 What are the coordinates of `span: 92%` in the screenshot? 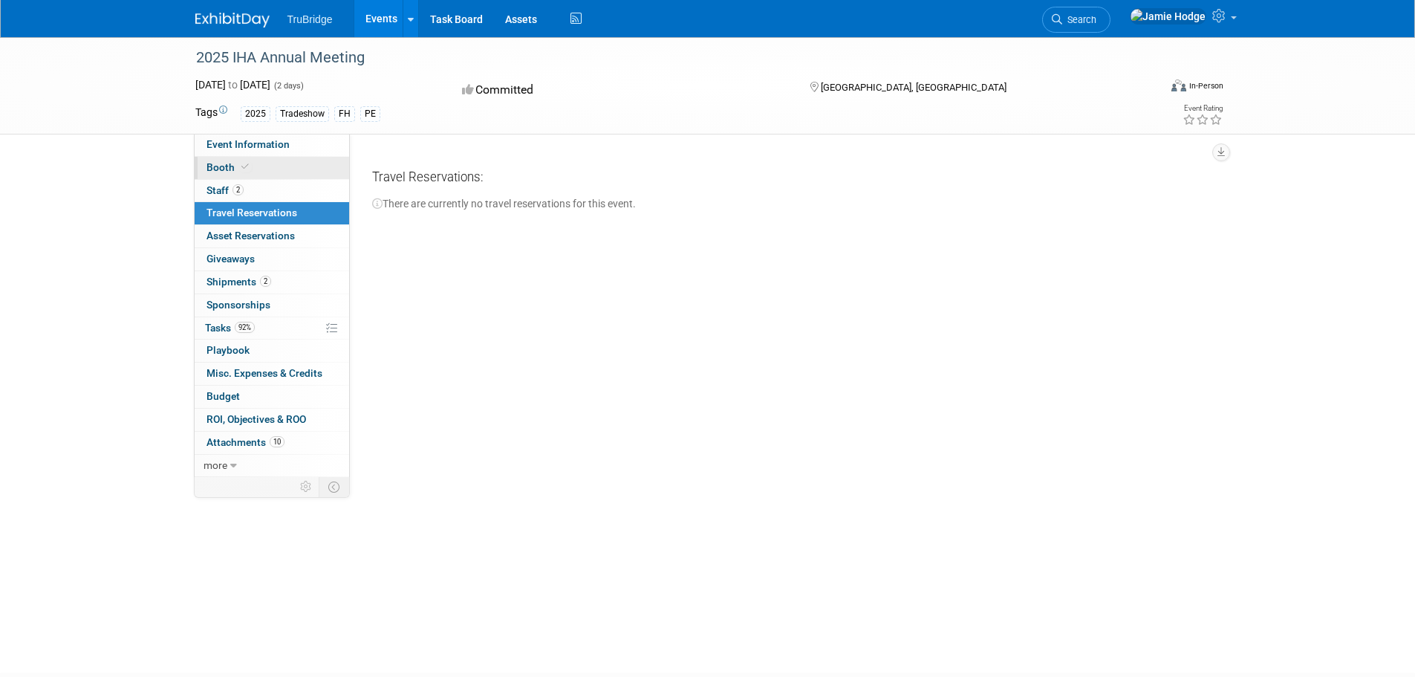 It's located at (244, 327).